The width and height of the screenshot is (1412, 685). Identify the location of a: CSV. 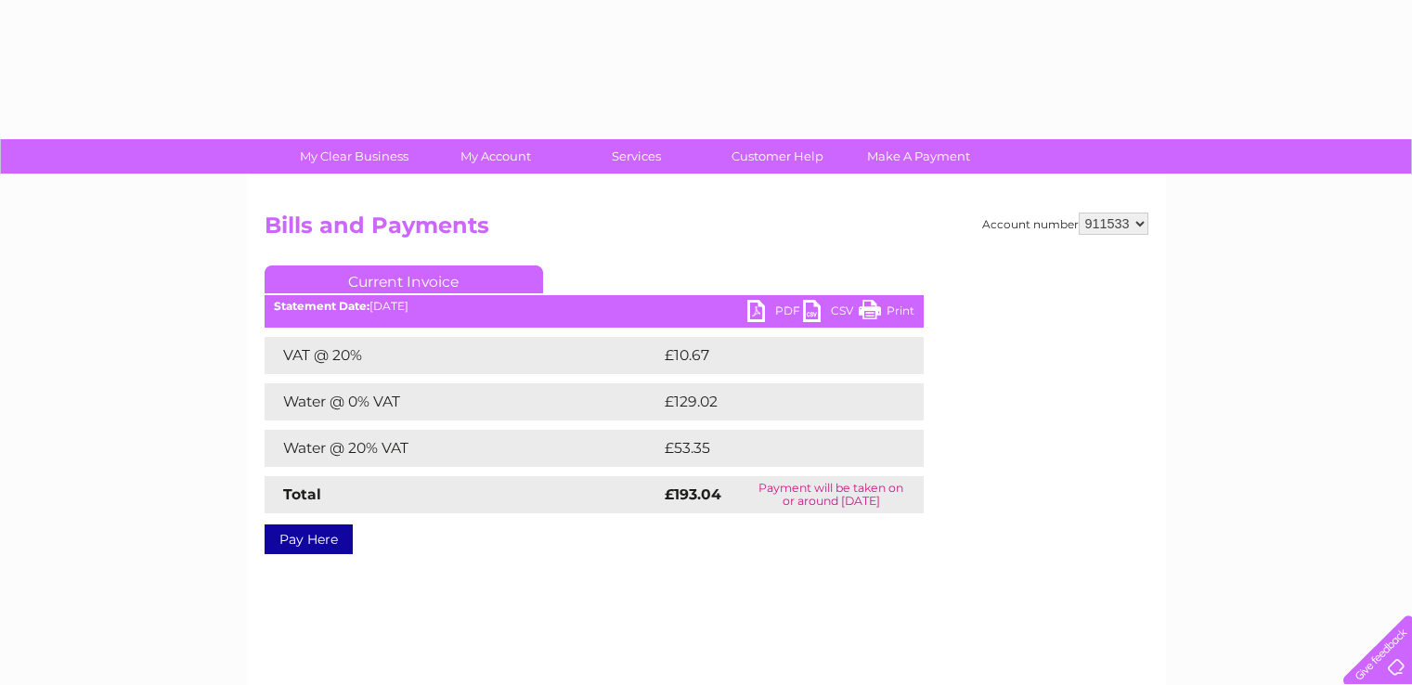
(831, 313).